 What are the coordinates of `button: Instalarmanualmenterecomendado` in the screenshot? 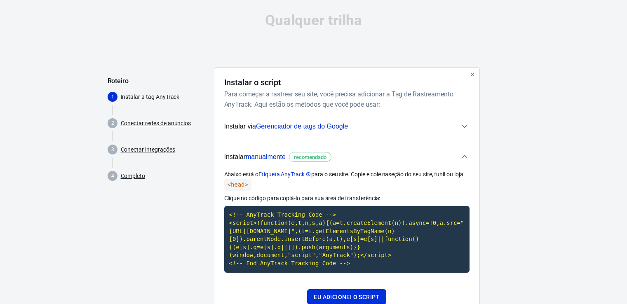 It's located at (347, 157).